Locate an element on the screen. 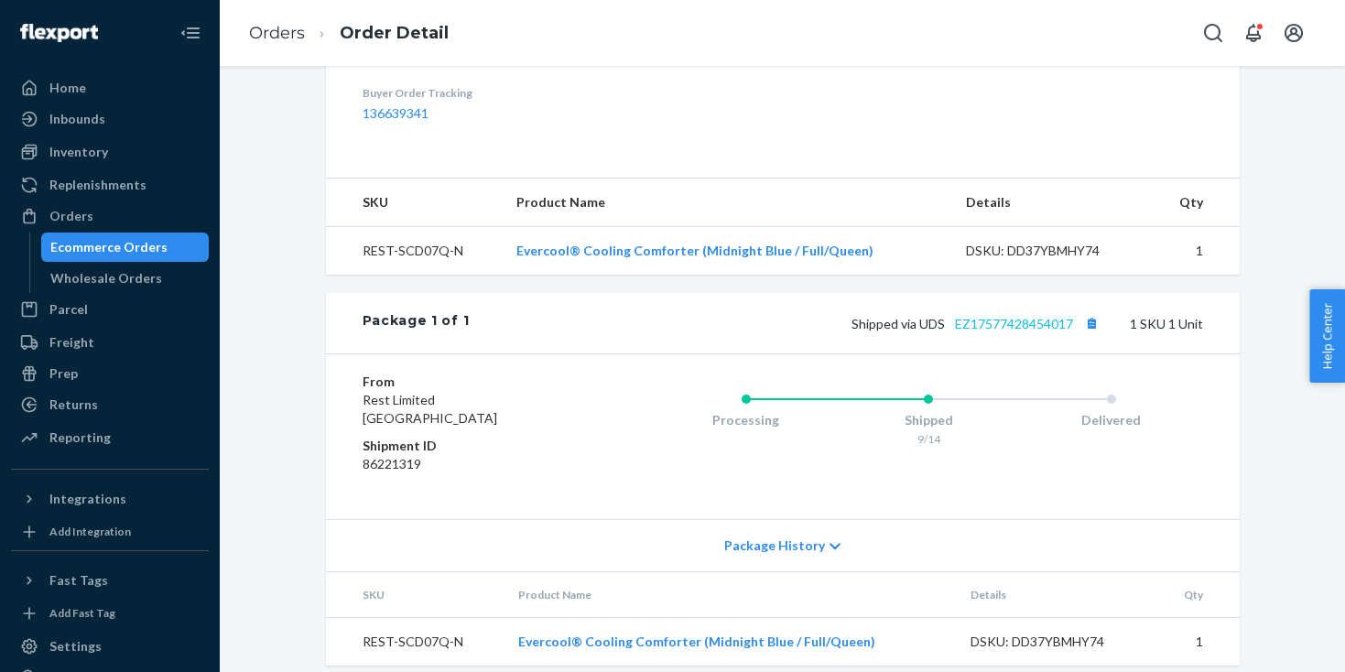 Image resolution: width=1345 pixels, height=672 pixels. dt: From is located at coordinates (471, 382).